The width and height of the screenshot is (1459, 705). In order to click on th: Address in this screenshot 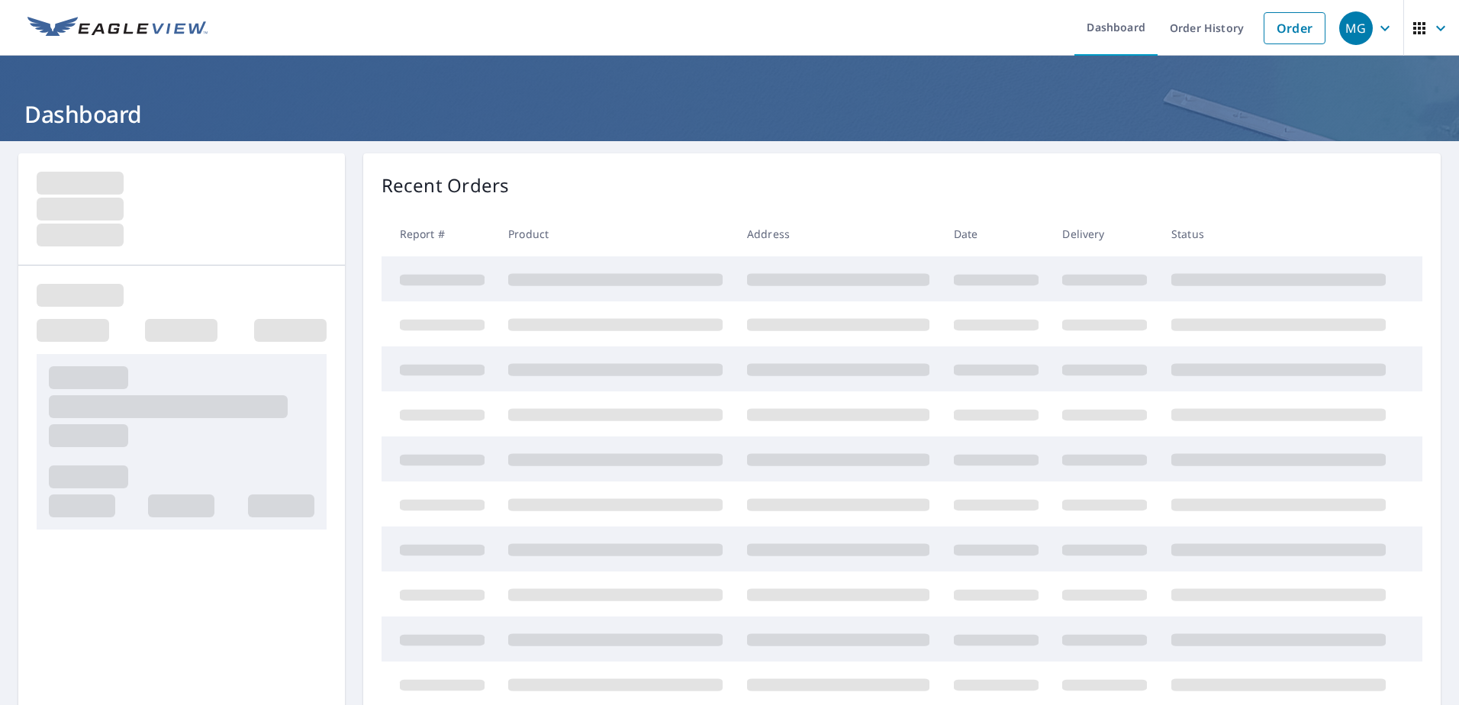, I will do `click(838, 233)`.